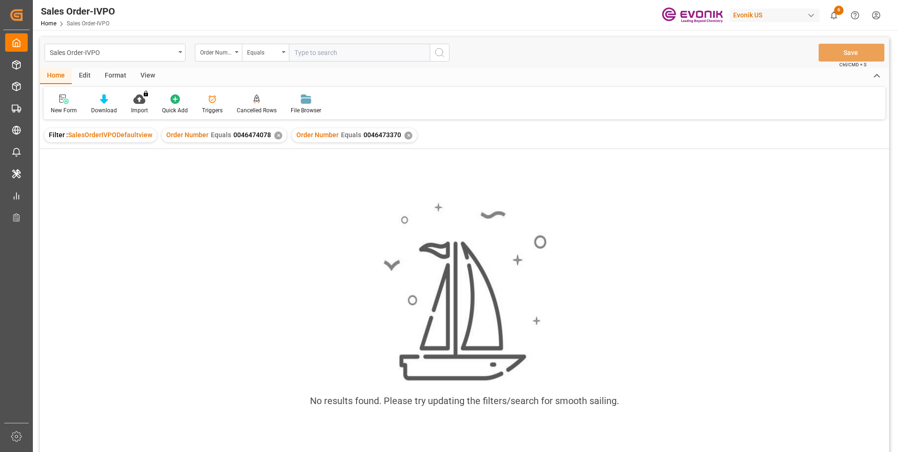 The height and width of the screenshot is (452, 898). I want to click on a: Home, so click(48, 23).